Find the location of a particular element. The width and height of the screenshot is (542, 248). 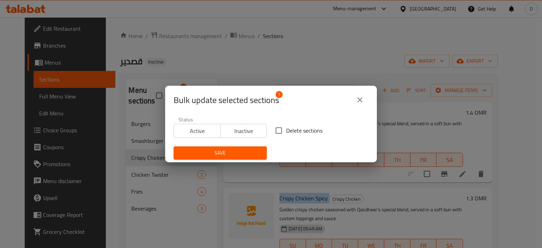

span: Inactive is located at coordinates (244, 131).